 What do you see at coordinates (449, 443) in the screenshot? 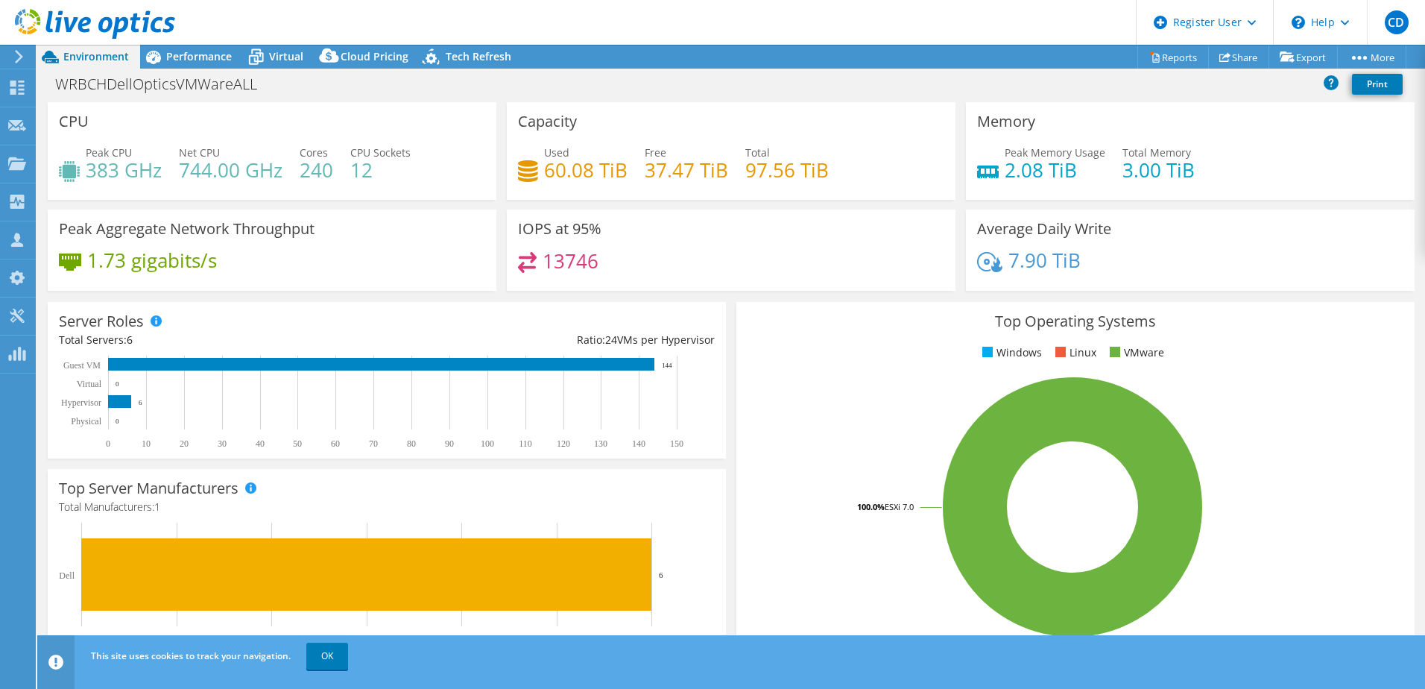
I see `text: 90` at bounding box center [449, 443].